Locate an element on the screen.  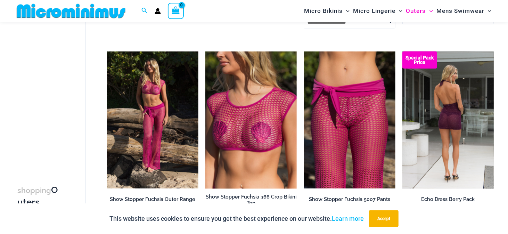
p: This website uses cookies to ensure you get the best experience on our website. is located at coordinates (237, 219).